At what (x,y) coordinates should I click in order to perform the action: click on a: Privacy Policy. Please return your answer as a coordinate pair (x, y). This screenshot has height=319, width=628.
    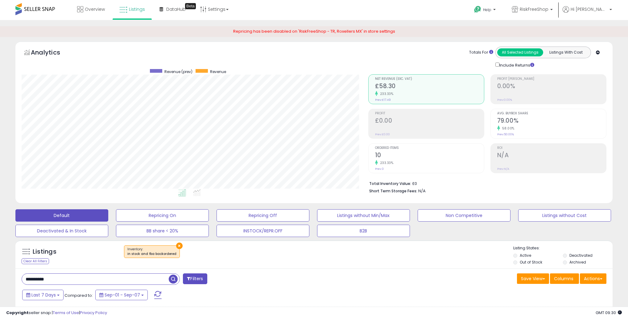
    Looking at the image, I should click on (93, 313).